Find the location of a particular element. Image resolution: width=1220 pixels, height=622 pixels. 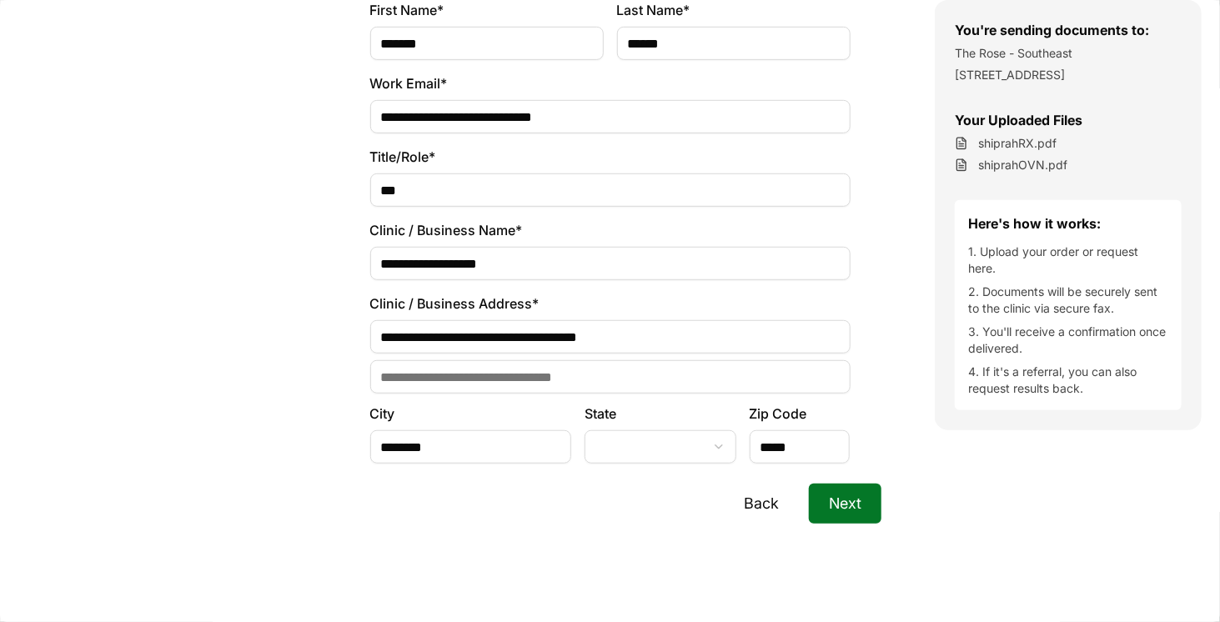

label: Clinic / Business Name* is located at coordinates (611, 230).